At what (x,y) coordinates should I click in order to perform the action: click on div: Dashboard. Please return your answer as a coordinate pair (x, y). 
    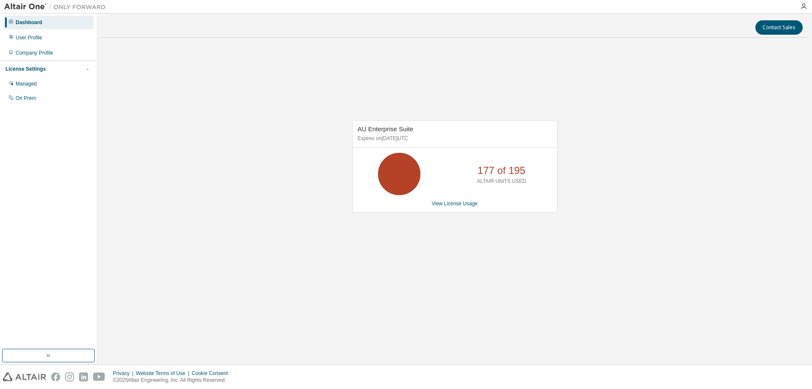
    Looking at the image, I should click on (29, 22).